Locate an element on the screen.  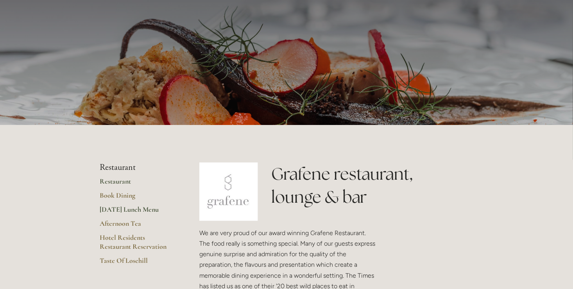
a: Afternoon Tea is located at coordinates (137, 226).